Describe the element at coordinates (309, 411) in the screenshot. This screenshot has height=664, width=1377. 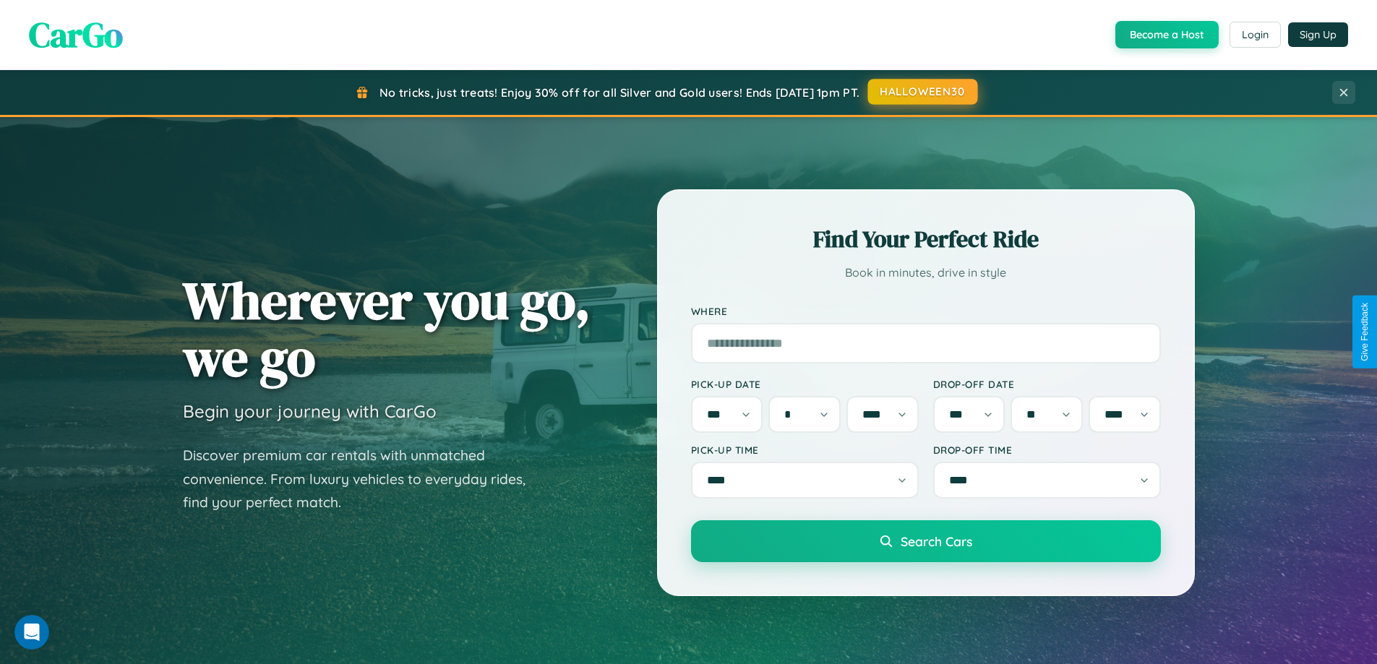
I see `h3: Begin your journey with CarGo` at that location.